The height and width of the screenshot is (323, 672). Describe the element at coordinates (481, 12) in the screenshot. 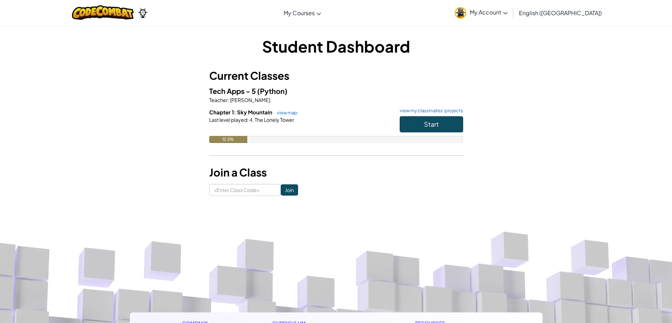

I see `a: My Account` at that location.